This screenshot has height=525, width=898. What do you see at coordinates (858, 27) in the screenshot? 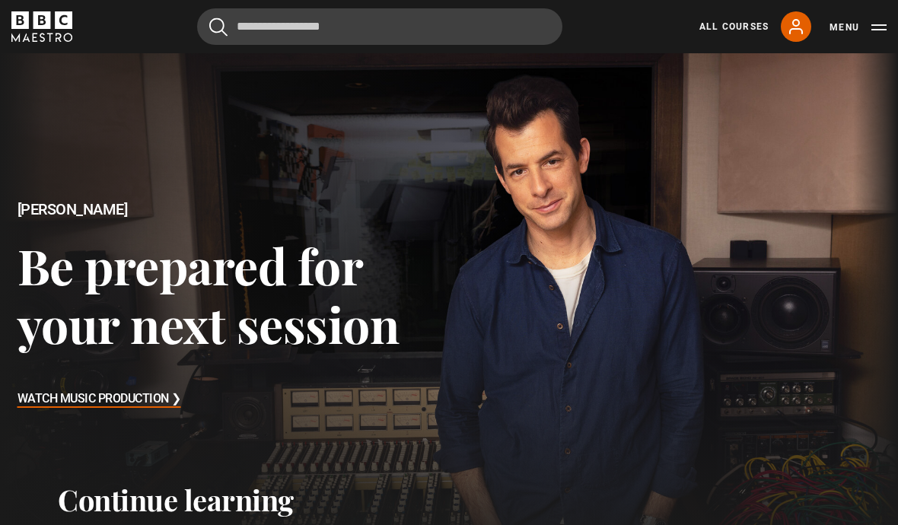
I see `button: Toggle navigation` at bounding box center [858, 27].